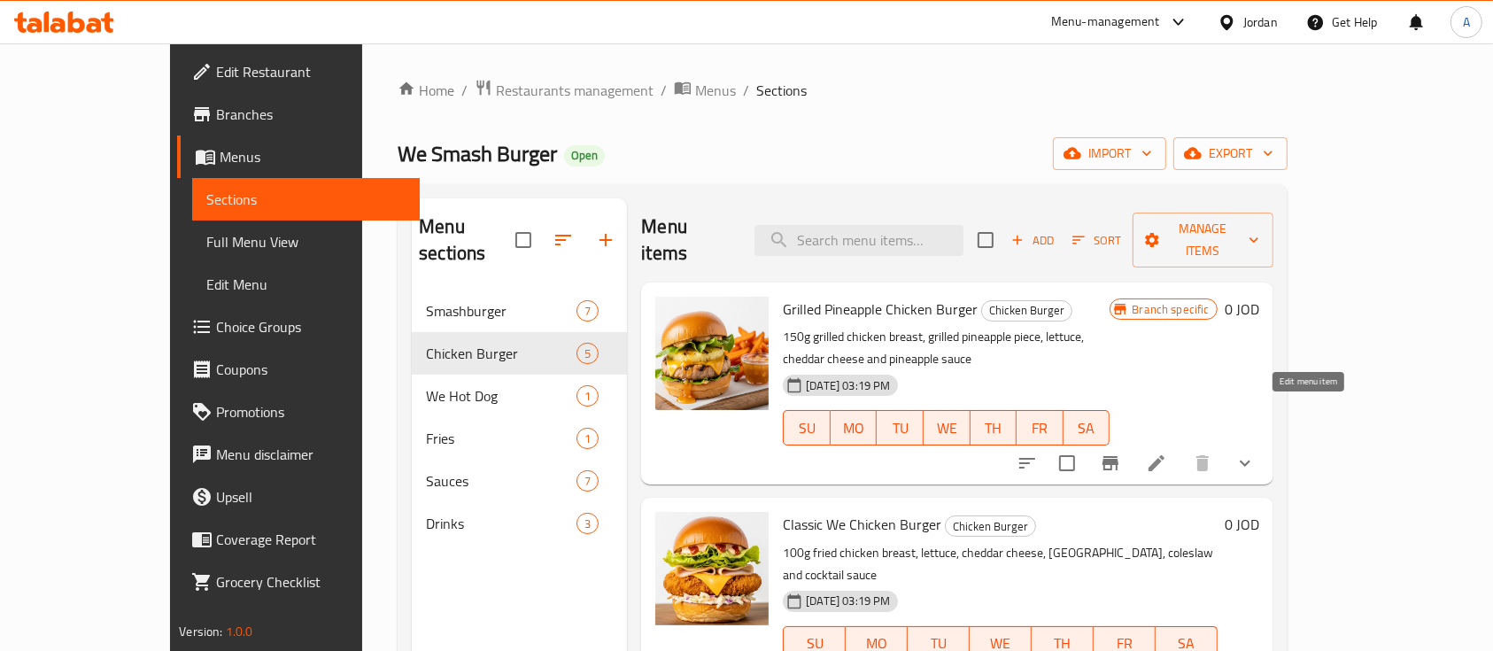  What do you see at coordinates (1110, 153) in the screenshot?
I see `button: import` at bounding box center [1110, 153].